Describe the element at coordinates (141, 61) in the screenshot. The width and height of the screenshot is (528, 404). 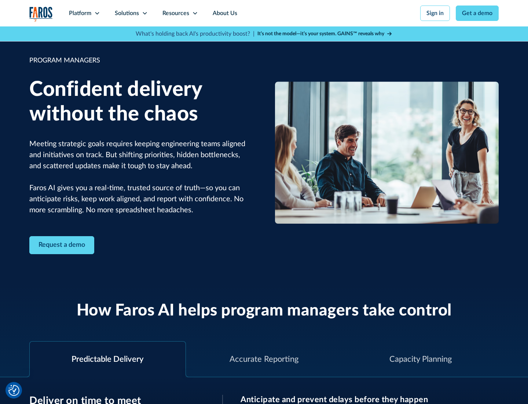
I see `div: PROGRAM MANAGERS` at that location.